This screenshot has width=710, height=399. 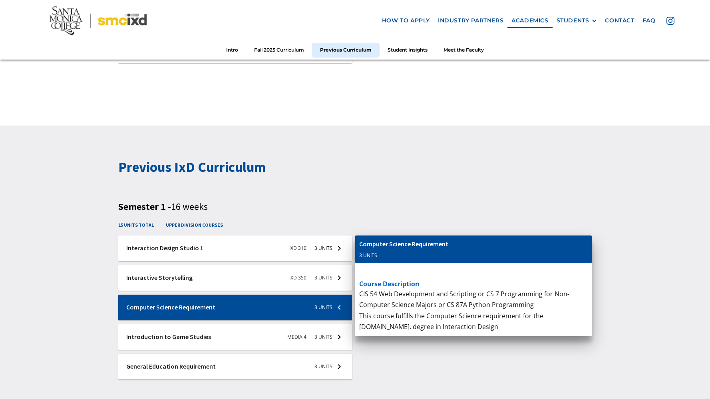 I want to click on a: Meet the Faculty, so click(x=463, y=50).